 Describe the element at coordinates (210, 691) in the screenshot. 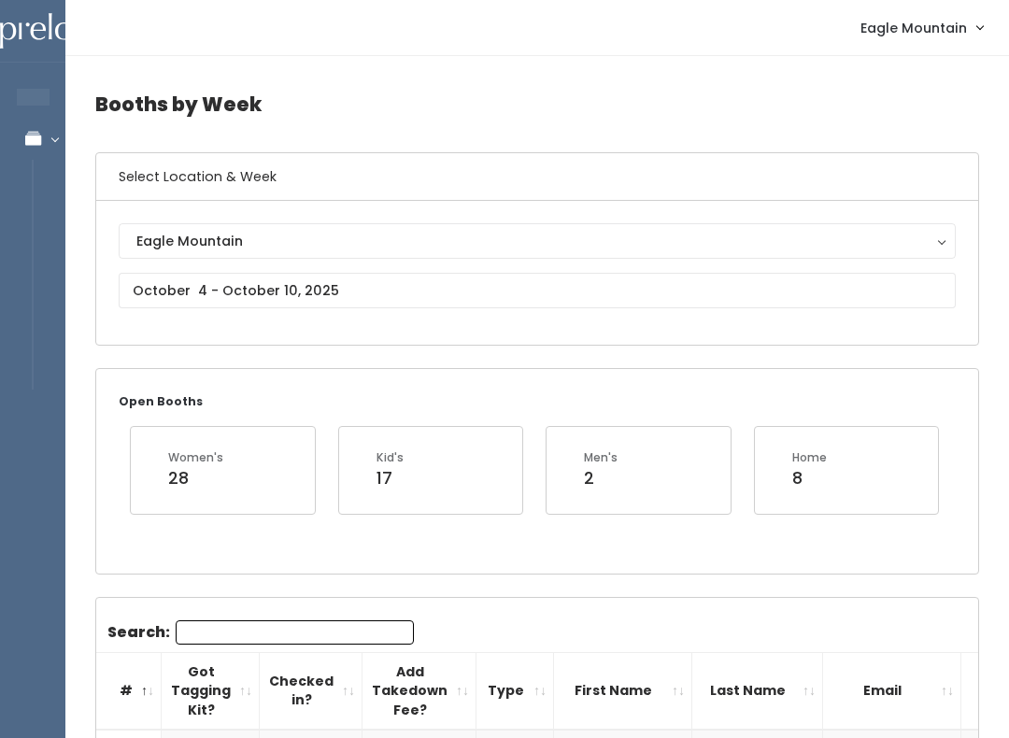

I see `th: Got Tagging Kit?: activate to sort column ascending` at that location.